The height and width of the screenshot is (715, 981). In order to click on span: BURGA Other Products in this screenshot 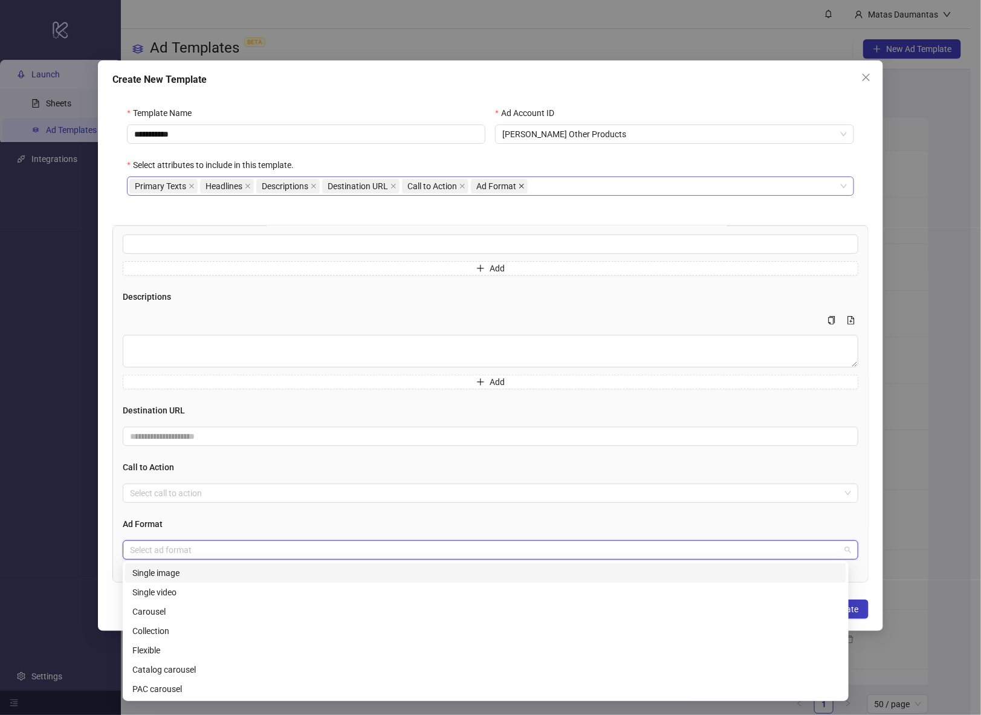, I will do `click(674, 134)`.